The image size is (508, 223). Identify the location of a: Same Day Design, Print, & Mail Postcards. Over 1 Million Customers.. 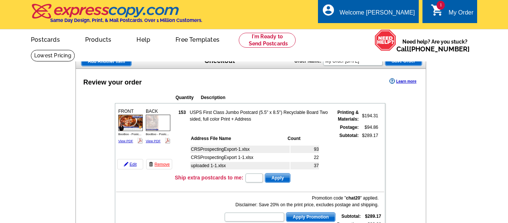
(116, 16).